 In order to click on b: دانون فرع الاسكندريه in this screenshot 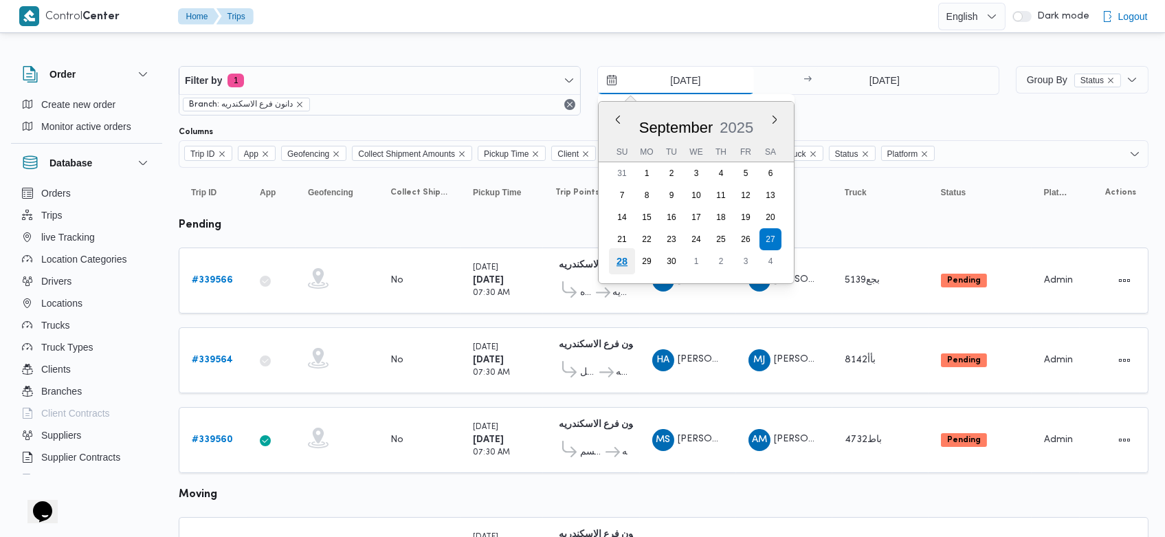, I will do `click(601, 265)`.